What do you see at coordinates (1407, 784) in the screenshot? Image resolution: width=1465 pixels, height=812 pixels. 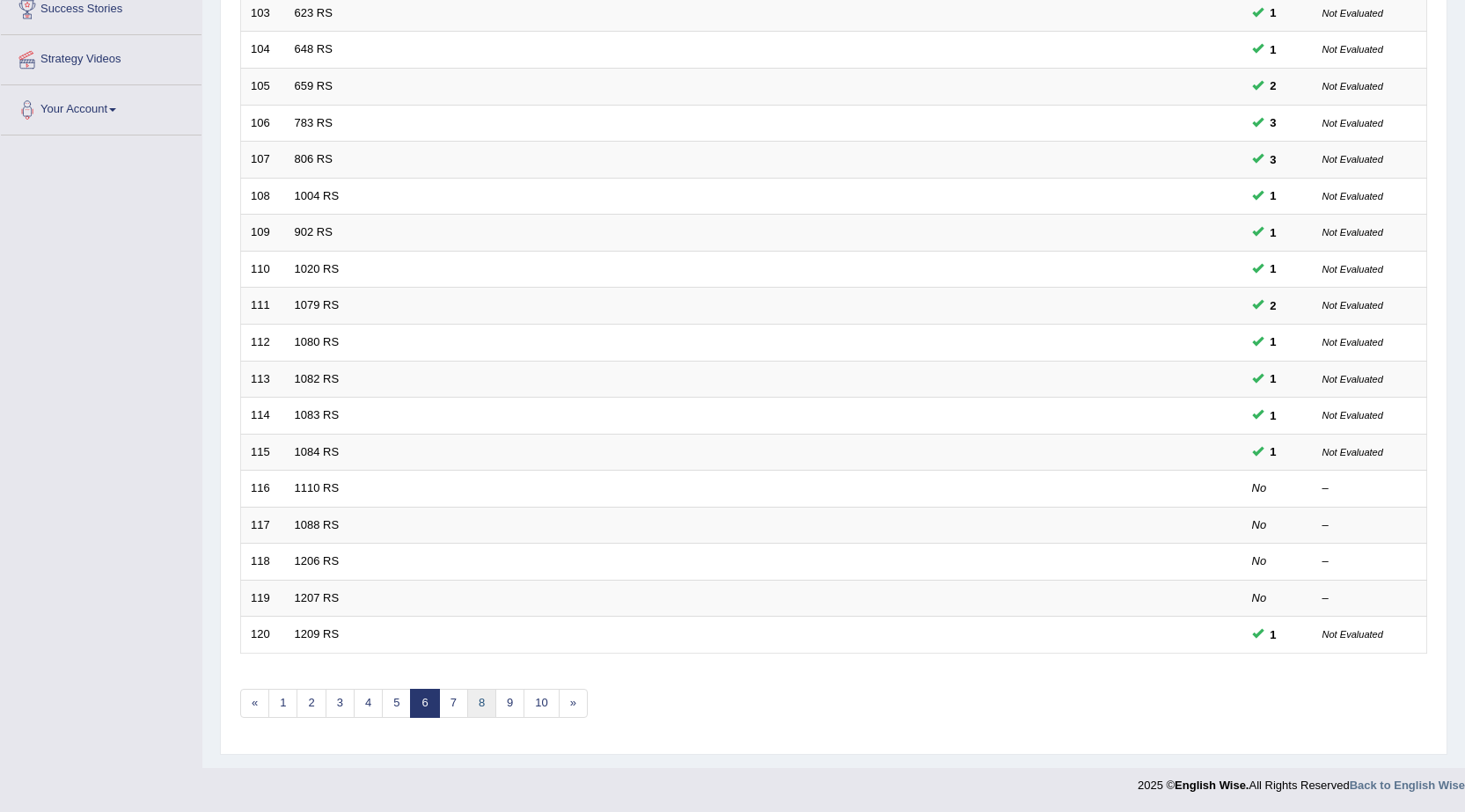 I see `strong: Back to English Wise` at bounding box center [1407, 784].